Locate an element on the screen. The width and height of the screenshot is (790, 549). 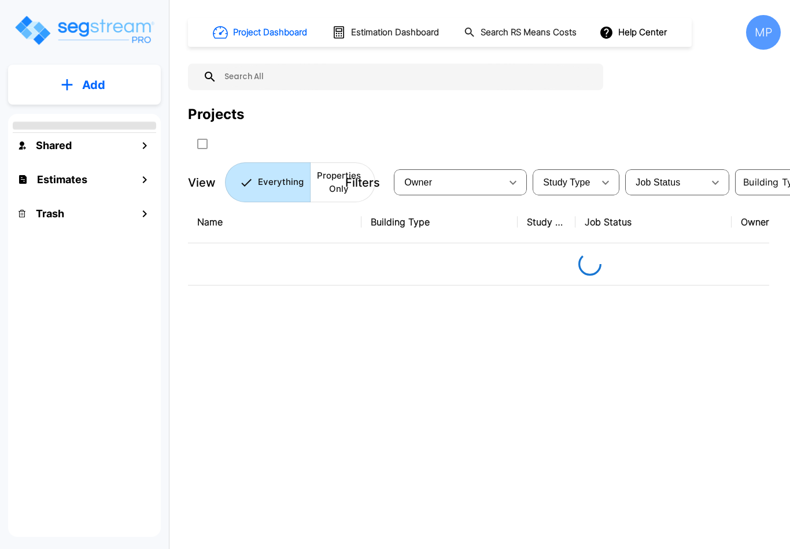
div: Projects is located at coordinates (216, 114).